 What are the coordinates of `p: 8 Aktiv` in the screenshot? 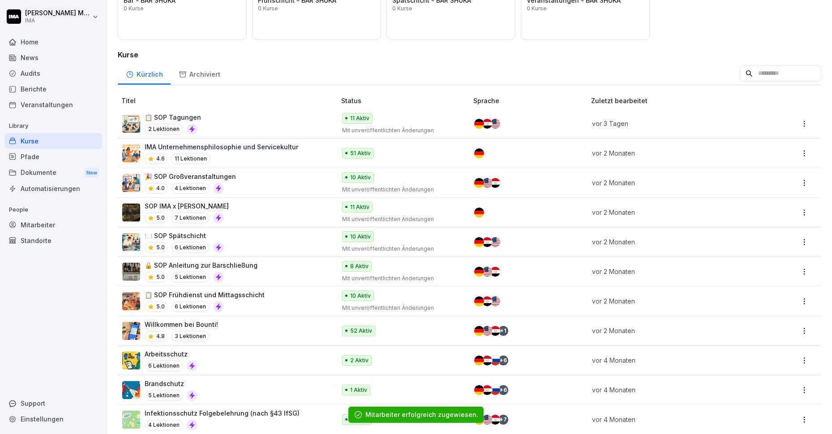 It's located at (359, 266).